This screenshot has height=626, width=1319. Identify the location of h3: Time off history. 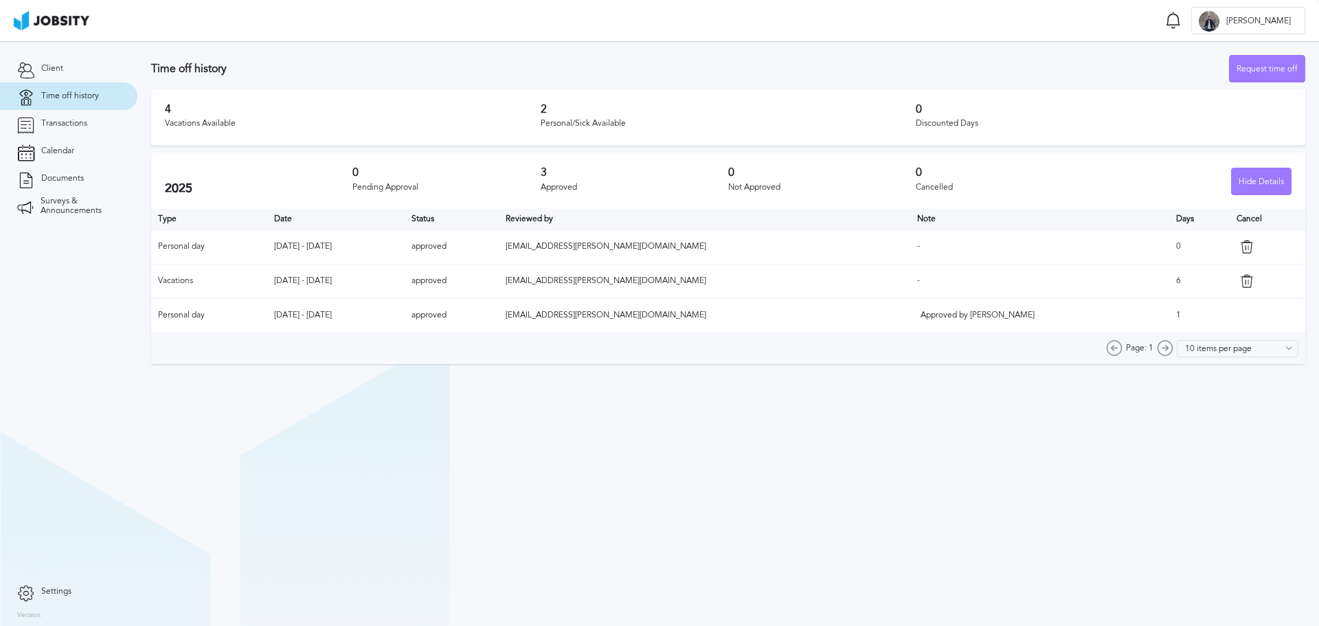
(690, 69).